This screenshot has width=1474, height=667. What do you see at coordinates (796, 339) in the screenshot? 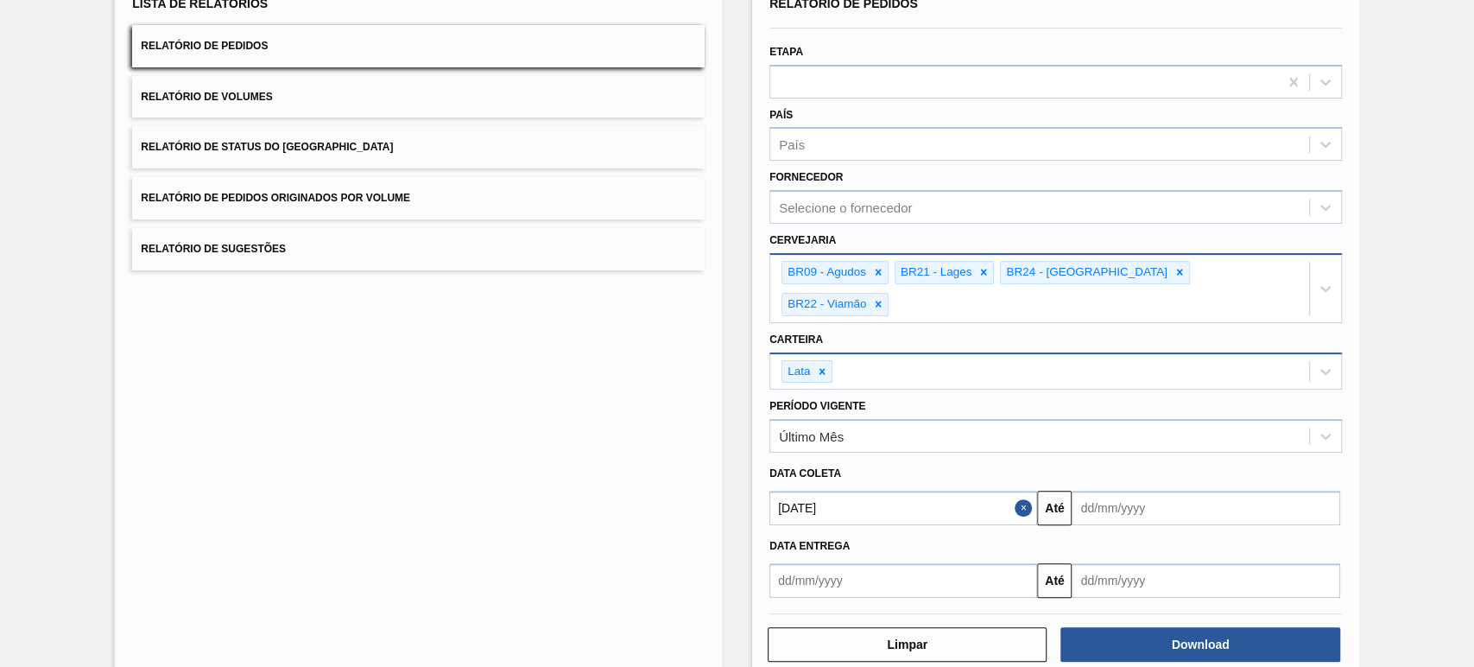
I see `label: Carteira` at bounding box center [796, 339].